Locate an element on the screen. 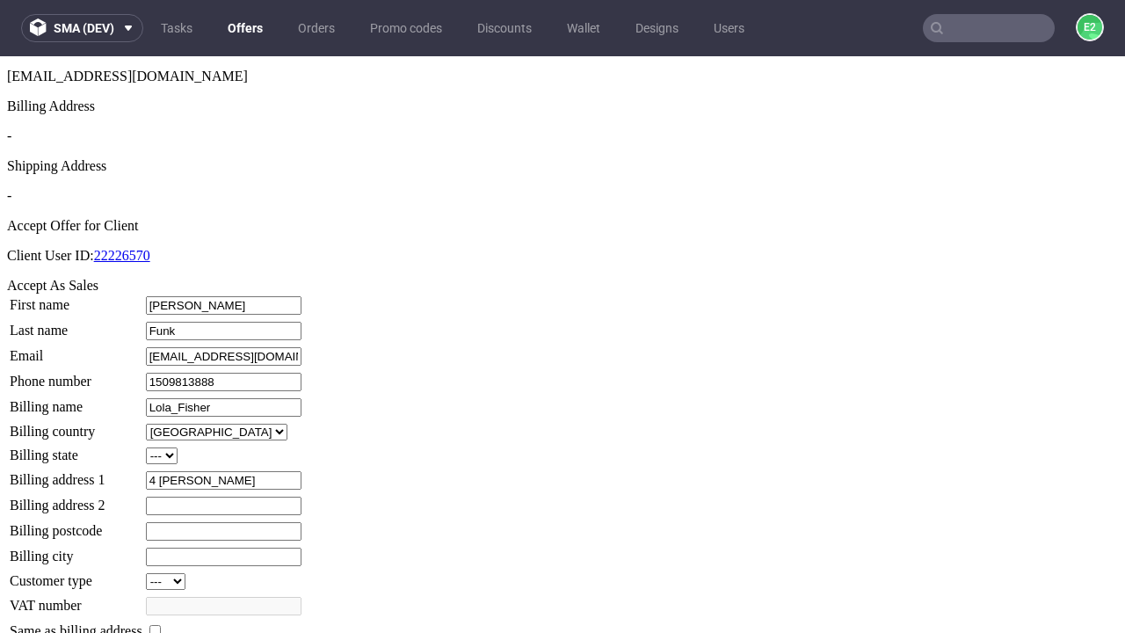  a: Promo codes is located at coordinates (406, 28).